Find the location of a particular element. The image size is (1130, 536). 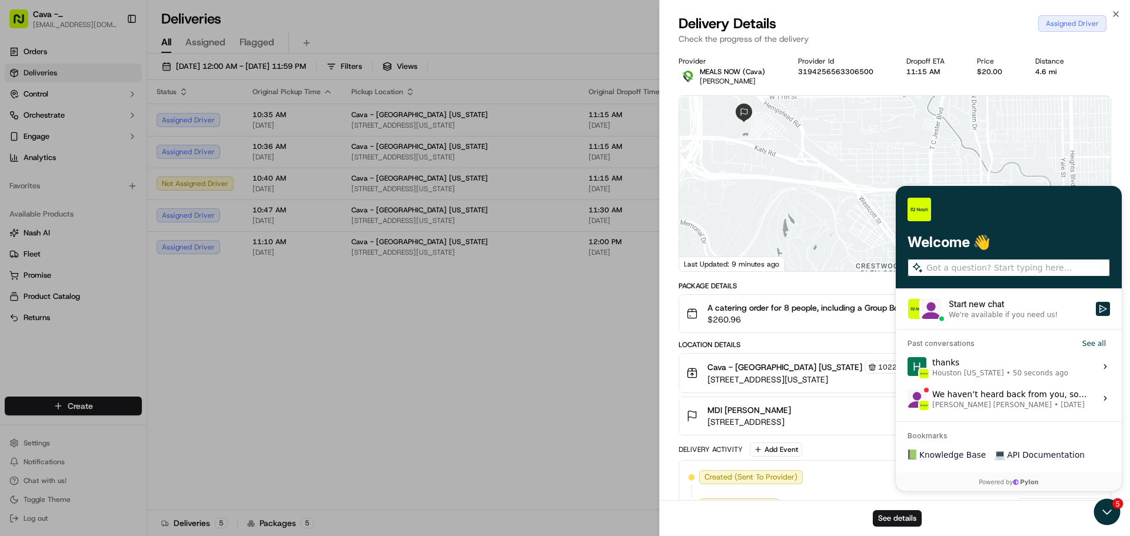

img: melas_now_logo.png is located at coordinates (688, 77).